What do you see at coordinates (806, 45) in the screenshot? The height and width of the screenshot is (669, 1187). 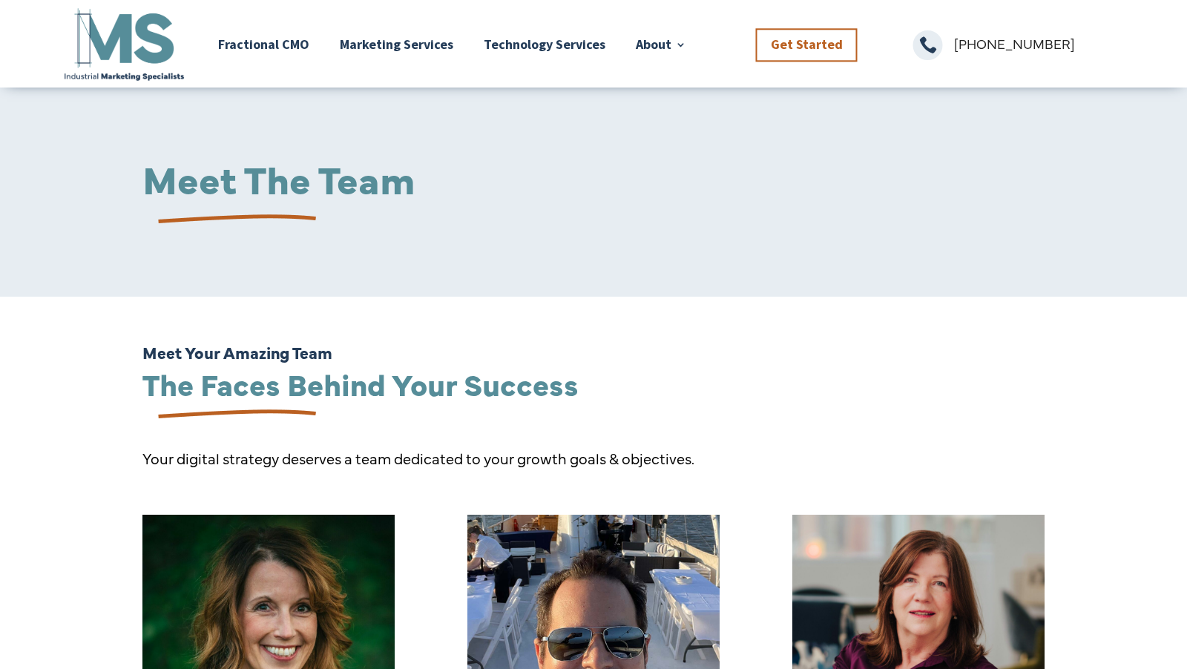 I see `a: Get Started` at bounding box center [806, 45].